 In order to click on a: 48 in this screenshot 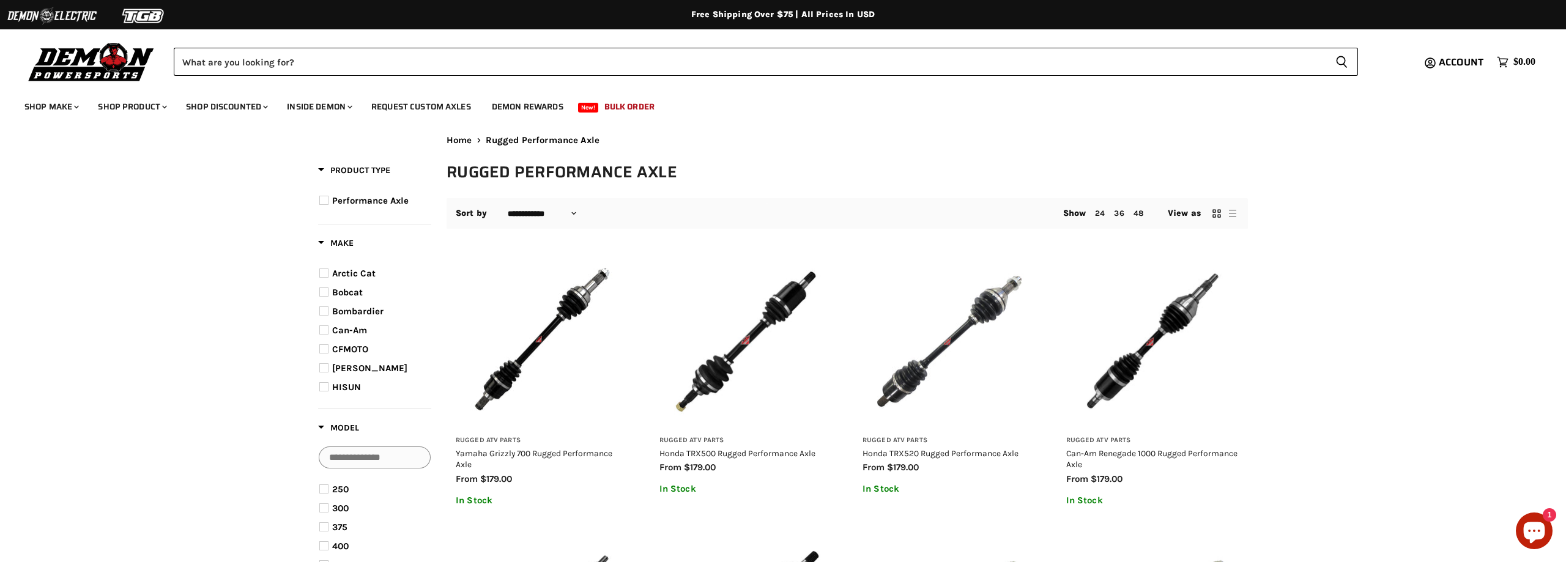, I will do `click(1139, 213)`.